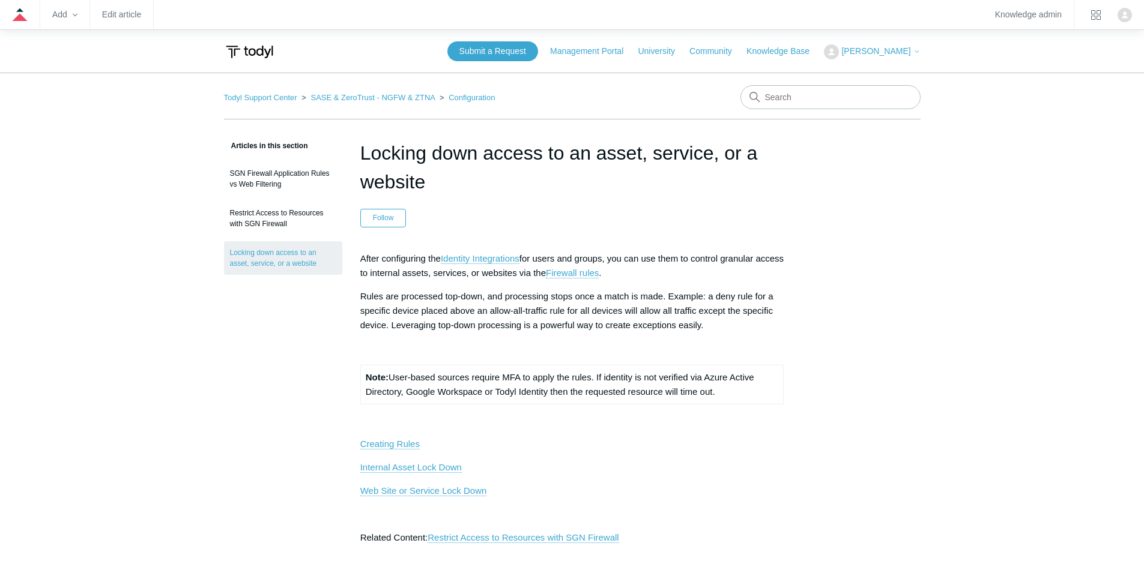 This screenshot has width=1144, height=567. Describe the element at coordinates (372, 97) in the screenshot. I see `a: SASE & ZeroTrust - NGFW & ZTNA` at that location.